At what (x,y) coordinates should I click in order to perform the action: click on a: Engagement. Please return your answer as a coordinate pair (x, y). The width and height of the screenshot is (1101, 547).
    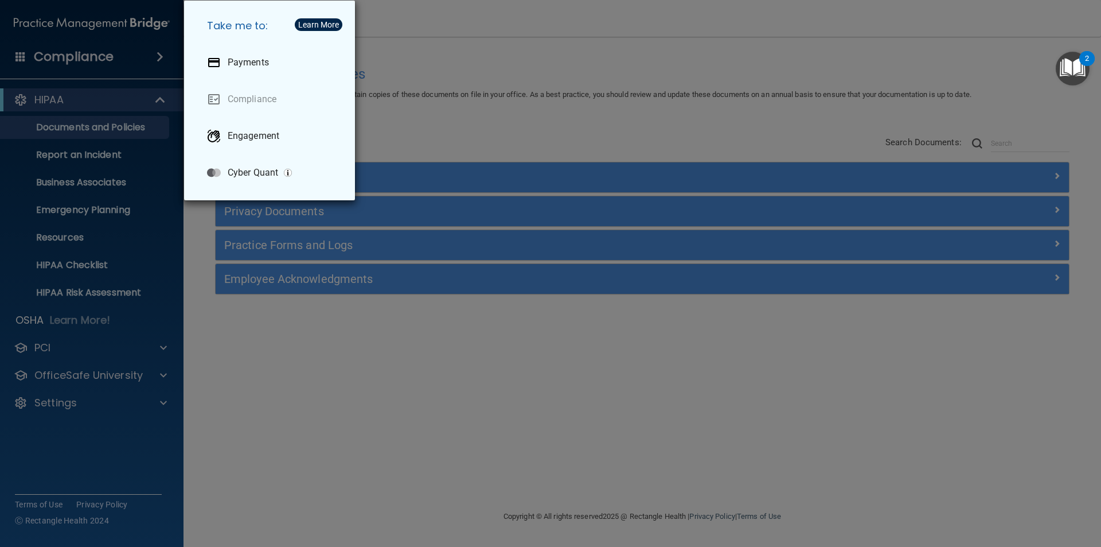
    Looking at the image, I should click on (272, 136).